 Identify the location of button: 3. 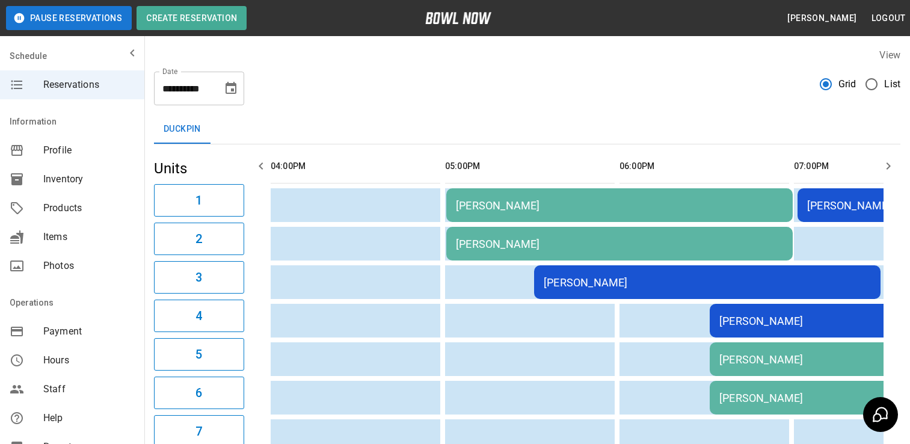
(199, 277).